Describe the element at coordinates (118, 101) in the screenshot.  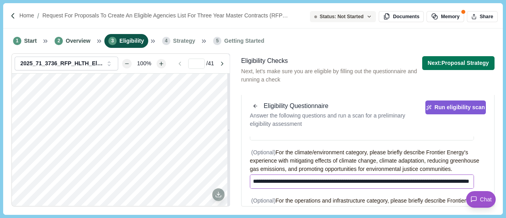
I see `span: Request for Proposals` at that location.